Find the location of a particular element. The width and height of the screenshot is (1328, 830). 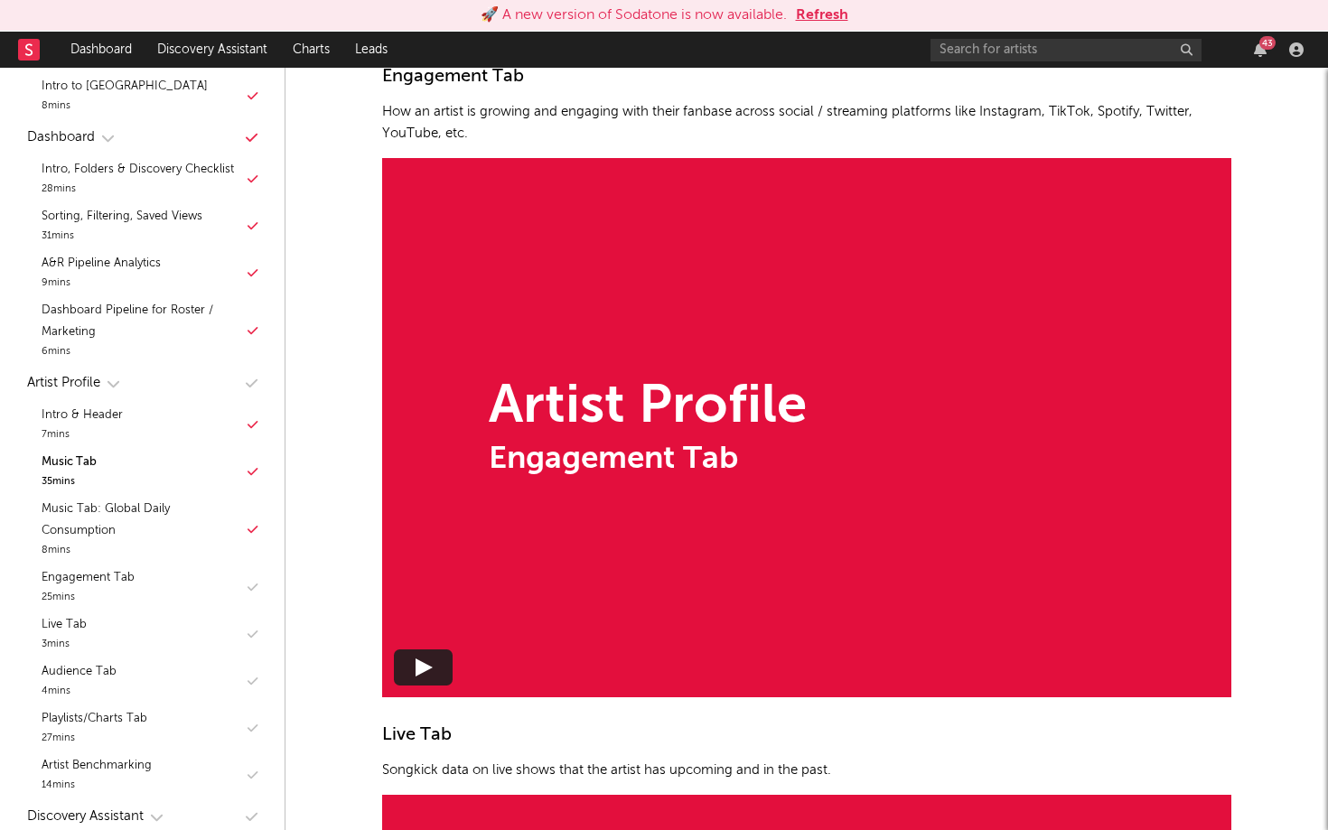

div: 🚀 A new version of Sodatone is now available. is located at coordinates (633, 15).